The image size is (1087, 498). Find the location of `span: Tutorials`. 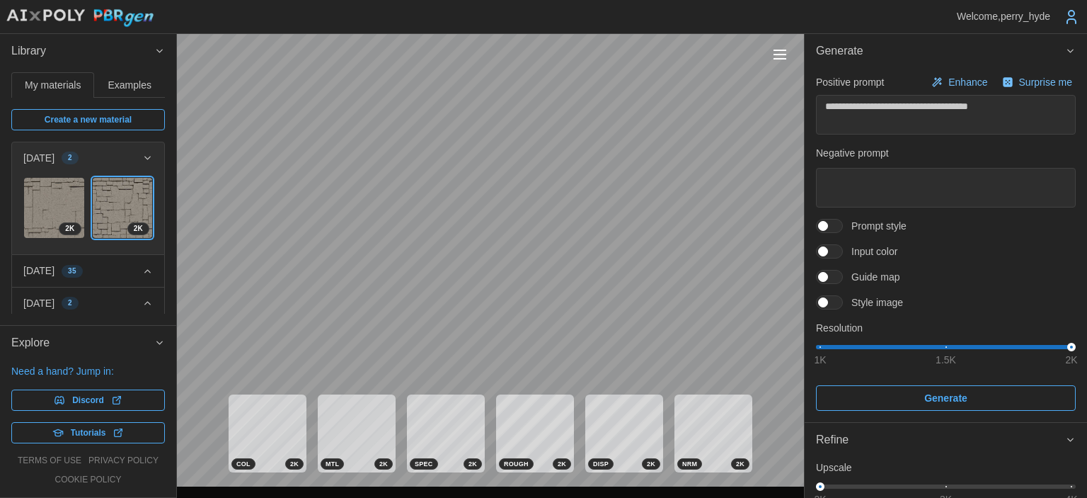

span: Tutorials is located at coordinates (88, 432).